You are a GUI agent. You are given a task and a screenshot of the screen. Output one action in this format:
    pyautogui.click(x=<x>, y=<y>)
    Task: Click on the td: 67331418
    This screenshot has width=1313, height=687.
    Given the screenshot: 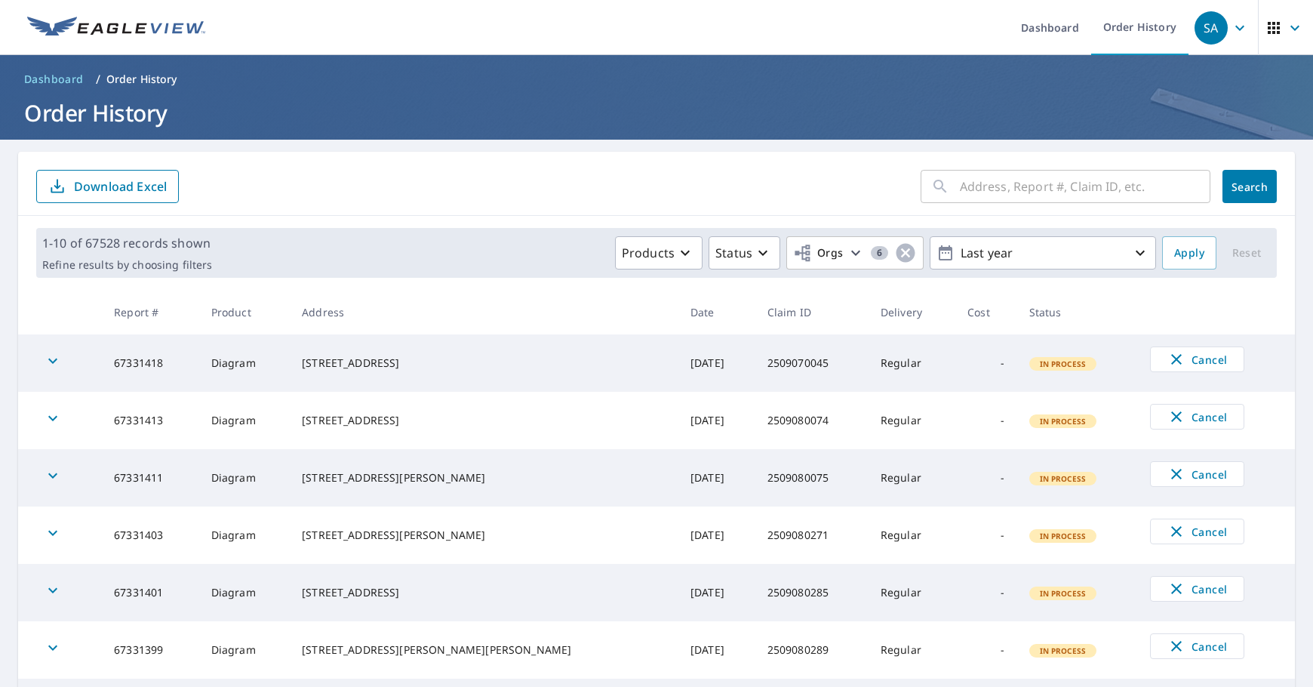 What is the action you would take?
    pyautogui.click(x=150, y=363)
    